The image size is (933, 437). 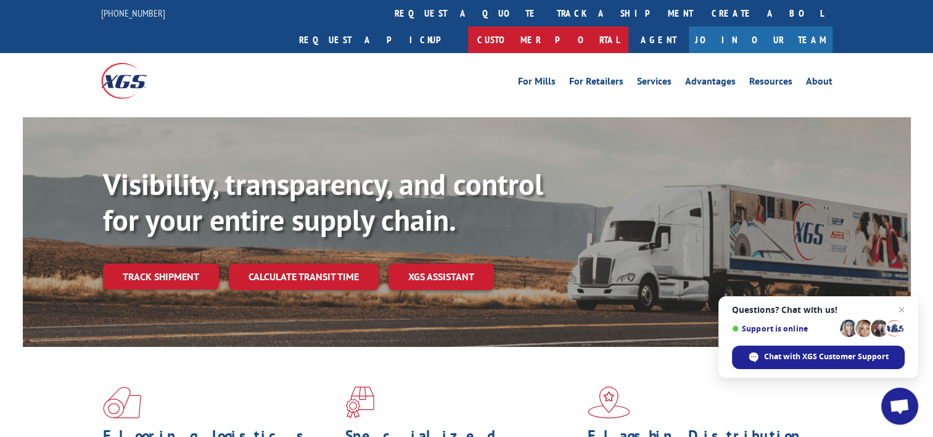 I want to click on a: Services, so click(x=655, y=83).